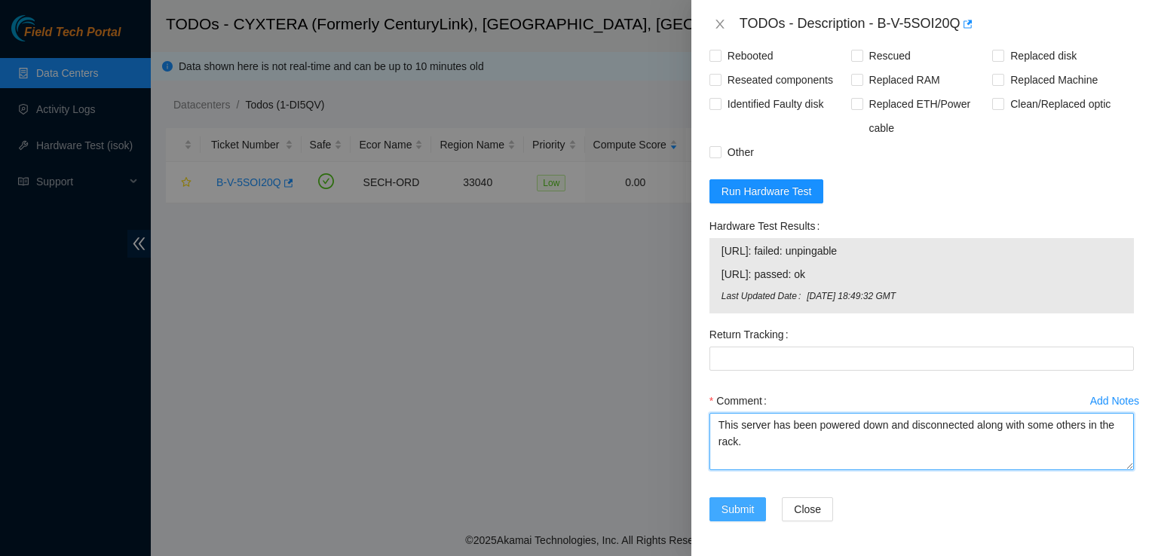  Describe the element at coordinates (720, 24) in the screenshot. I see `span: close` at that location.